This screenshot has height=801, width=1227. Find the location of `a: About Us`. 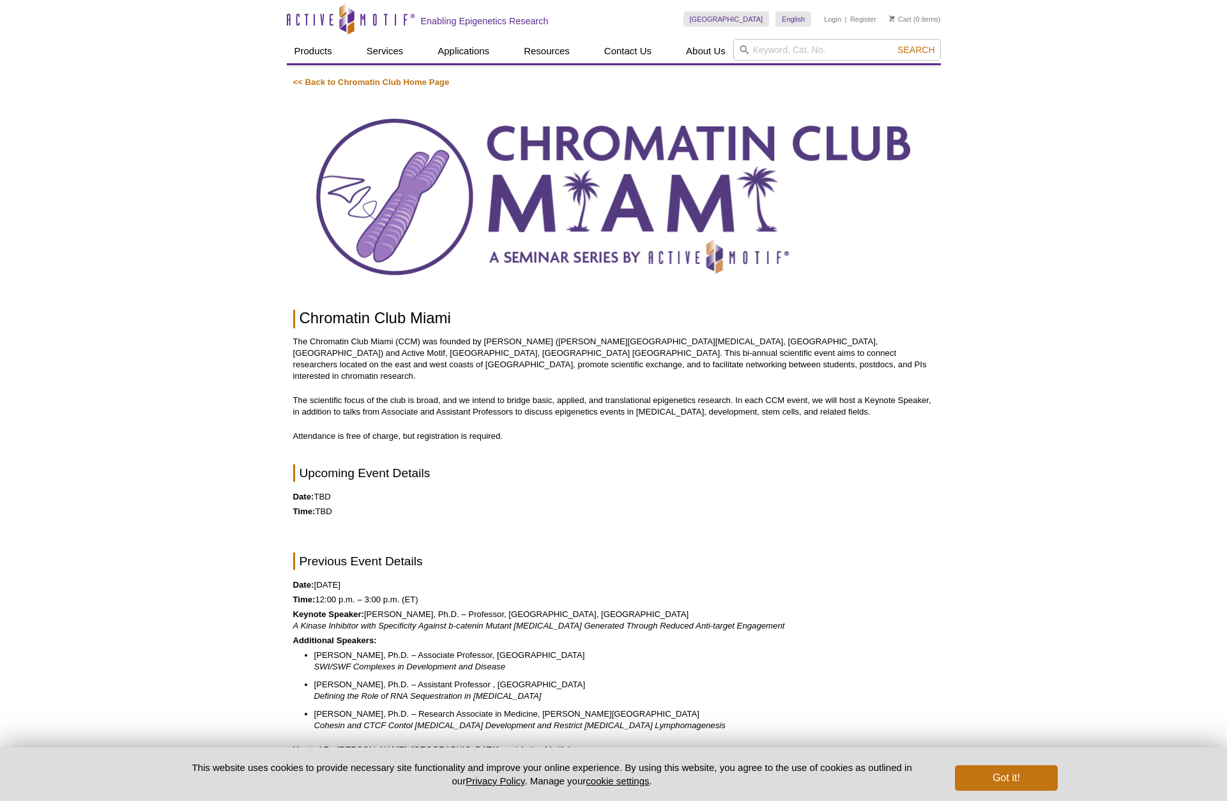

a: About Us is located at coordinates (706, 51).